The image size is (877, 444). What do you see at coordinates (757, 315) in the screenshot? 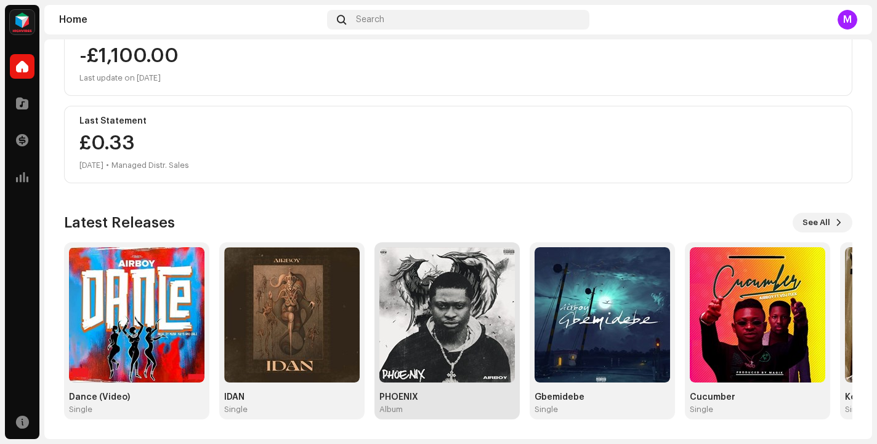
I see `img: c191ac27-f6ad-4427-8df2-64b4b2ec8602` at bounding box center [757, 315].